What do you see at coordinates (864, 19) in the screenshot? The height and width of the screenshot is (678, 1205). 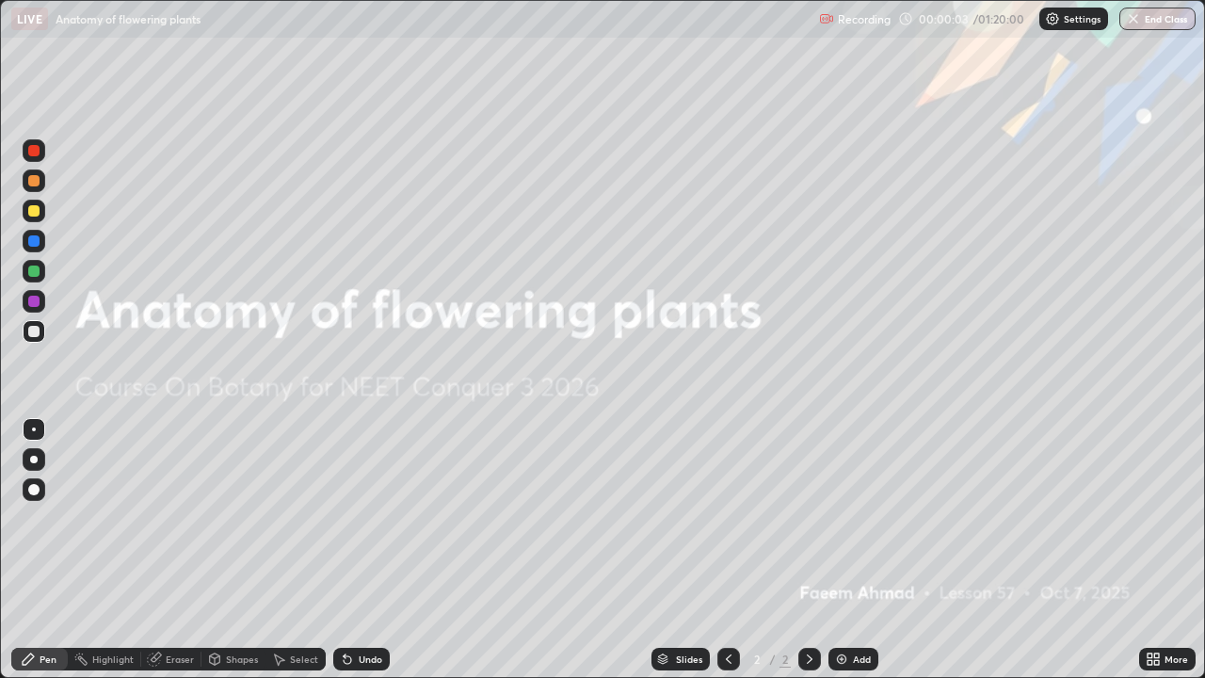 I see `p: Recording` at bounding box center [864, 19].